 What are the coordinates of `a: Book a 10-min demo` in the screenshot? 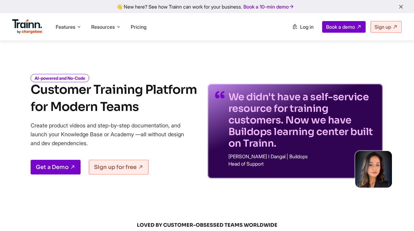 It's located at (269, 7).